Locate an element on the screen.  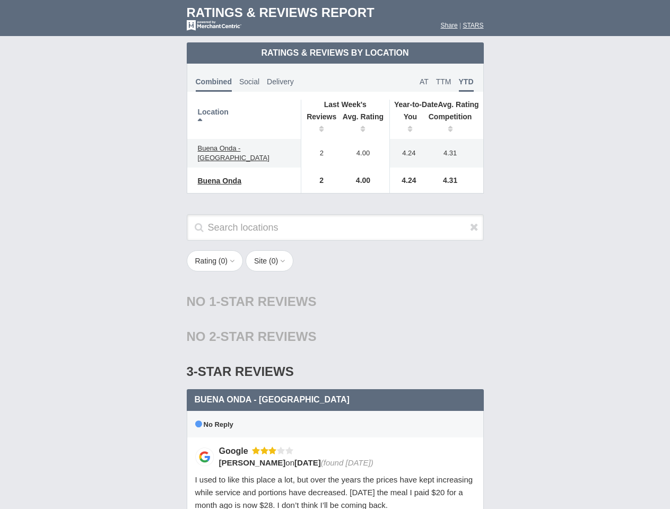
span: Social is located at coordinates (249, 82).